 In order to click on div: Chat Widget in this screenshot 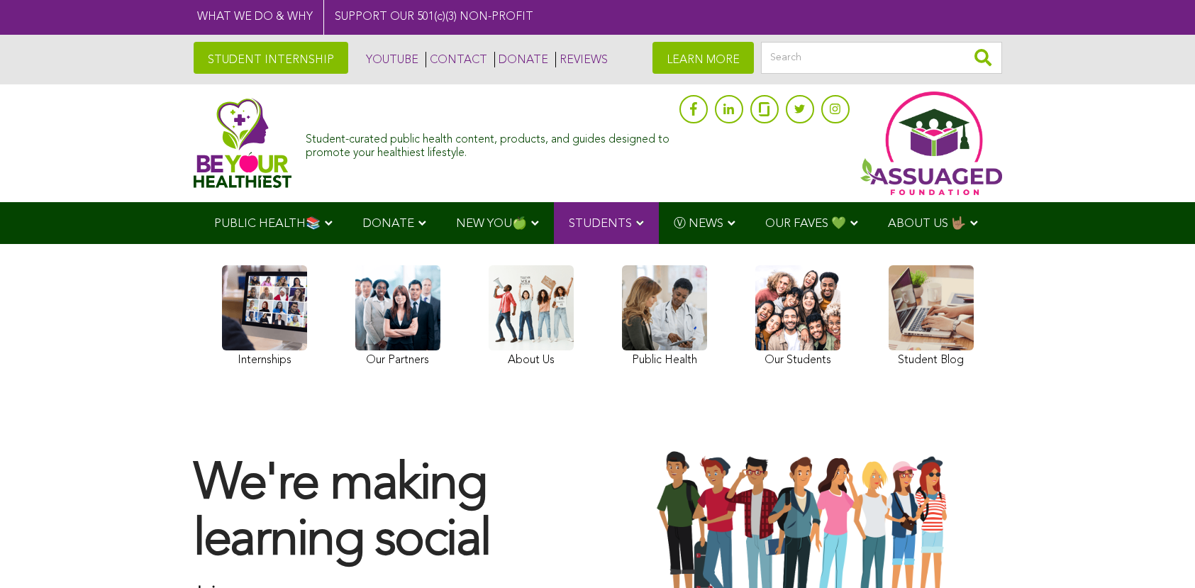, I will do `click(1159, 554)`.